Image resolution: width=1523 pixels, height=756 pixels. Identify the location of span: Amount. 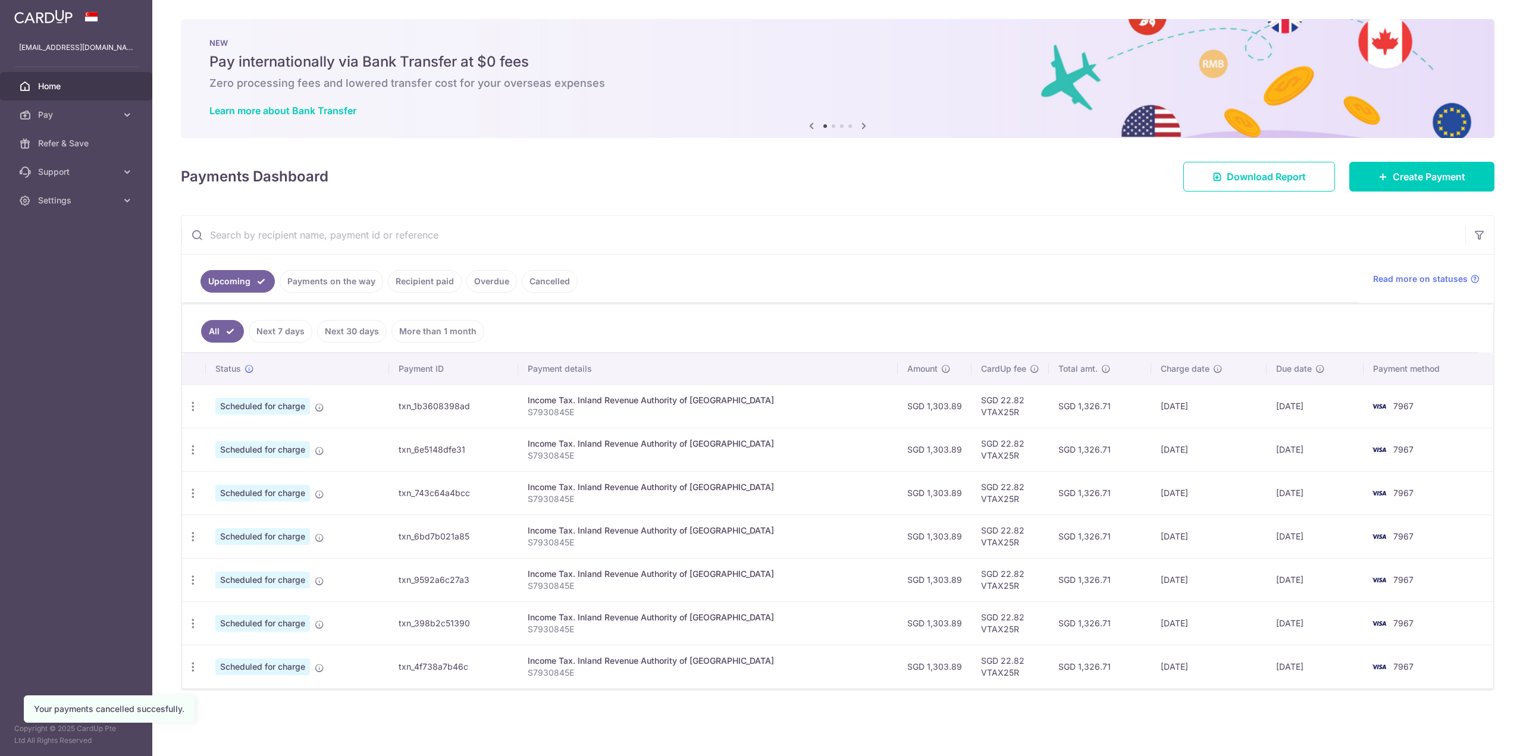
(922, 369).